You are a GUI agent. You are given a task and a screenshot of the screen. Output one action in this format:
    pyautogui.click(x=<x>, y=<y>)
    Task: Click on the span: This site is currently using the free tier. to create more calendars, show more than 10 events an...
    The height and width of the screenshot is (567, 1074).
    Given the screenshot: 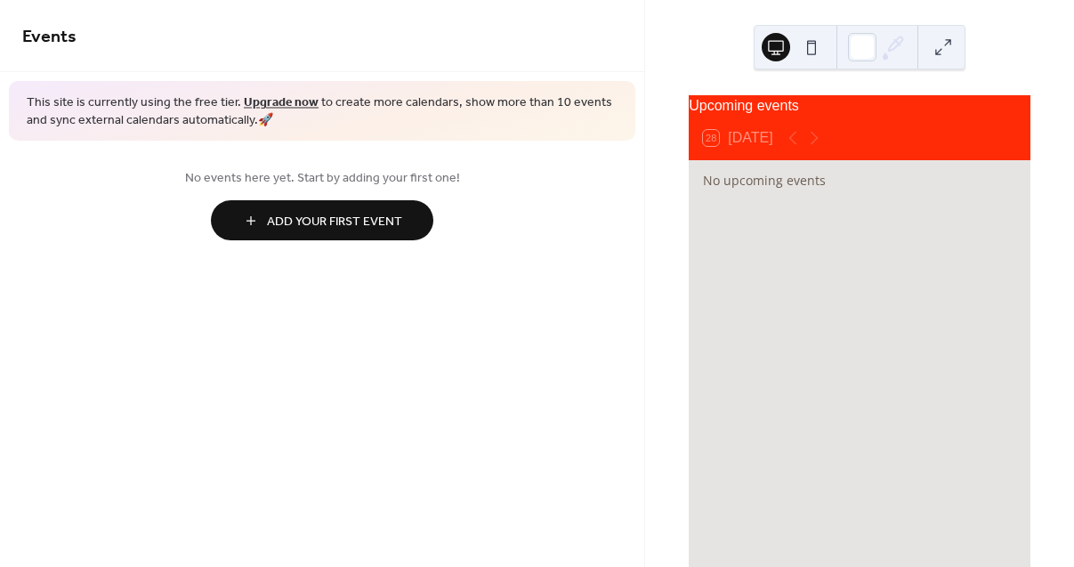 What is the action you would take?
    pyautogui.click(x=322, y=111)
    